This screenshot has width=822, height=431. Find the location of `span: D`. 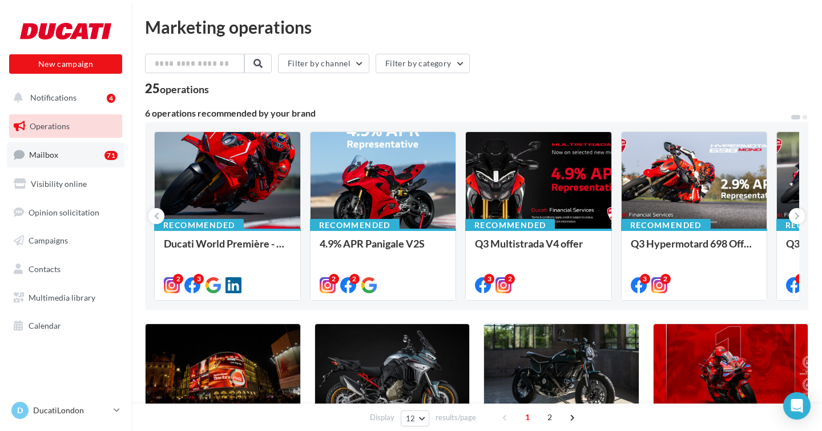

span: D is located at coordinates (20, 410).